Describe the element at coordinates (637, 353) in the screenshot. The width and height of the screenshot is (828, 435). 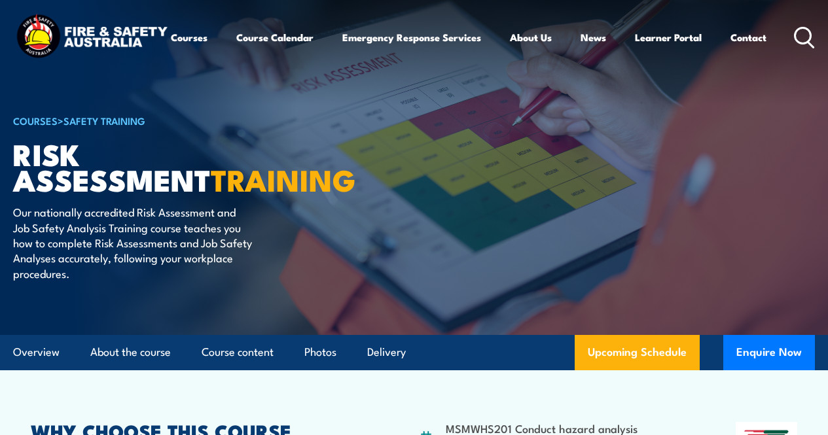
I see `a: Upcoming Schedule` at that location.